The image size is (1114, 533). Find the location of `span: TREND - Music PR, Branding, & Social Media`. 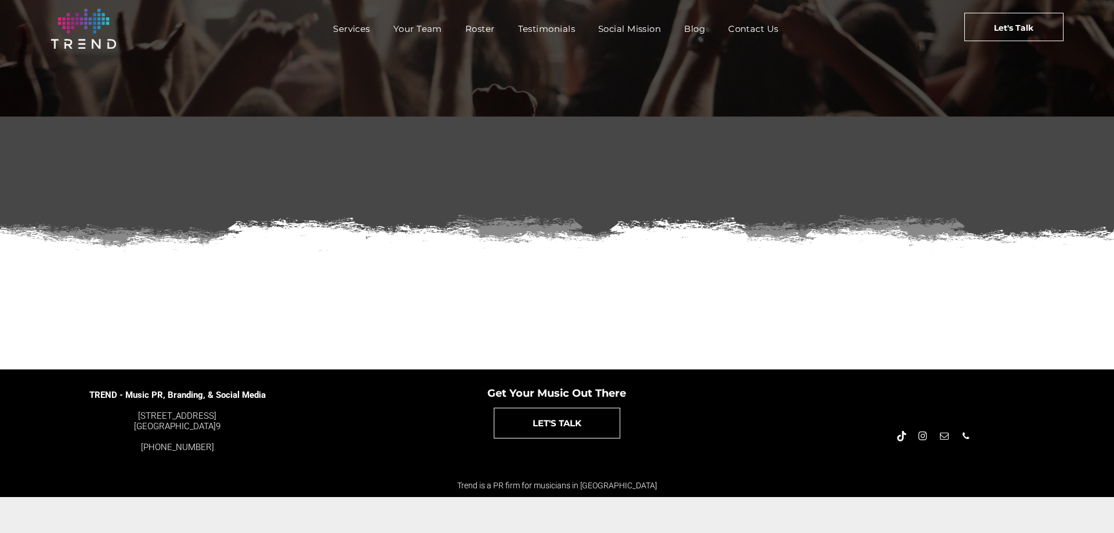

span: TREND - Music PR, Branding, & Social Media is located at coordinates (178, 395).